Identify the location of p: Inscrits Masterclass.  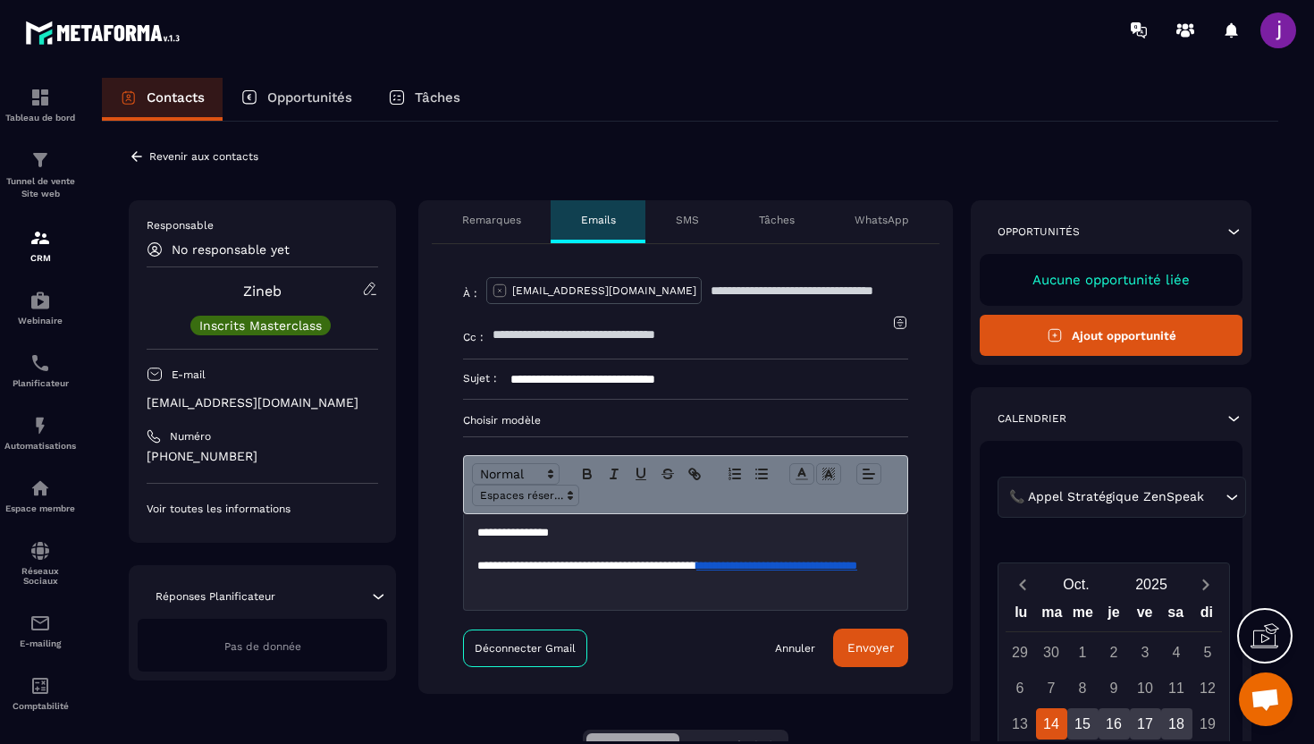
(260, 325).